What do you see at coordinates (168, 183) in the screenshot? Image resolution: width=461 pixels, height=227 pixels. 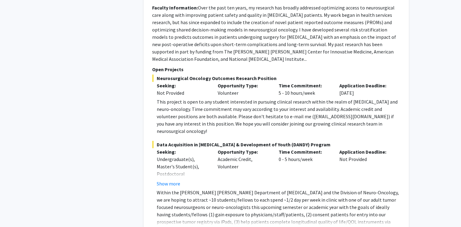 I see `button: Show more` at bounding box center [168, 183].